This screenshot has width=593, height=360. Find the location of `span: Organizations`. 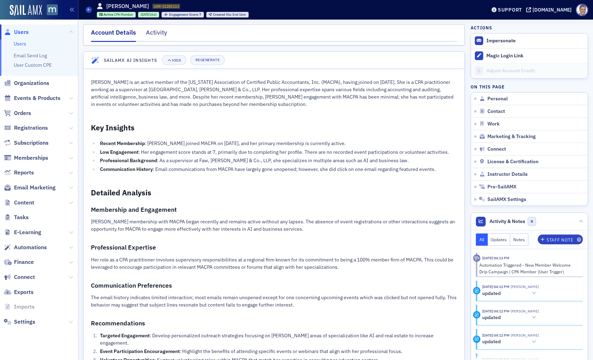

span: Organizations is located at coordinates (31, 83).